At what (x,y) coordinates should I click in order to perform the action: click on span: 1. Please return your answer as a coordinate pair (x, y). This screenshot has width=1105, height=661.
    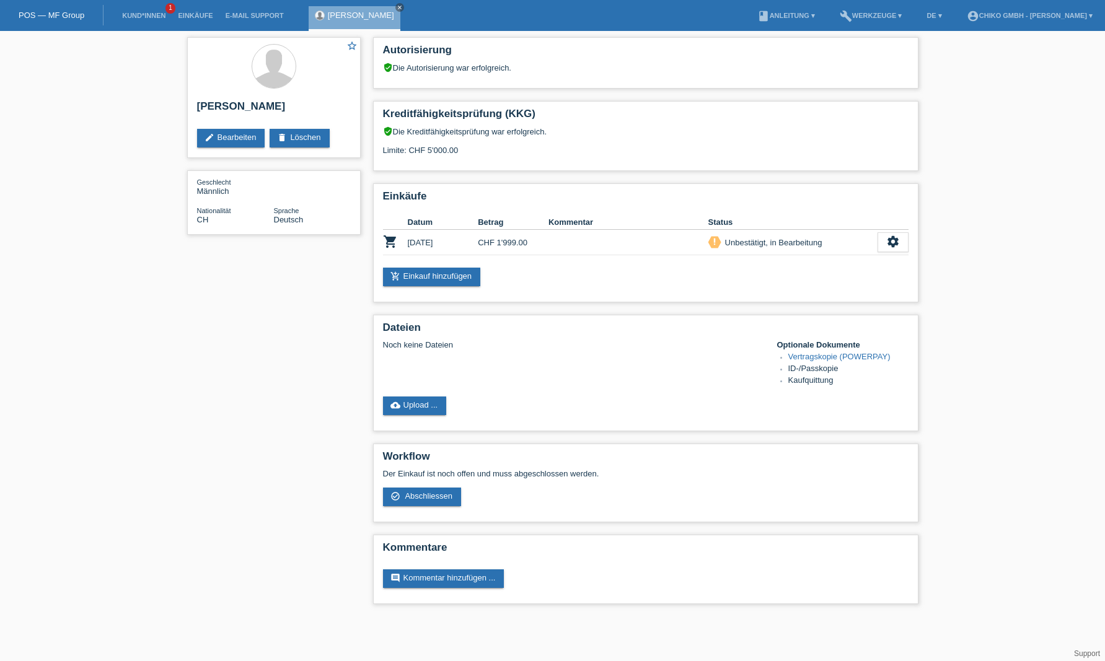
    Looking at the image, I should click on (170, 8).